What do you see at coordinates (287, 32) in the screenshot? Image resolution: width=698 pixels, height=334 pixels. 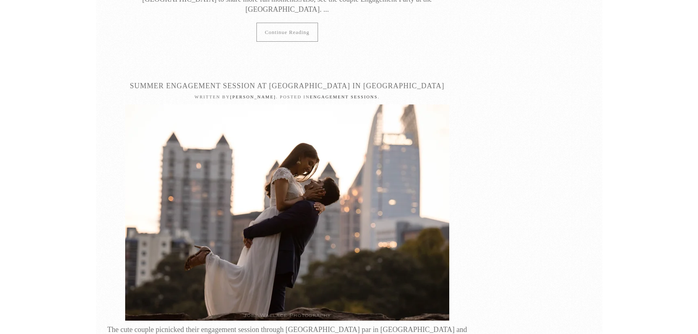 I see `a: Continue reading` at bounding box center [287, 32].